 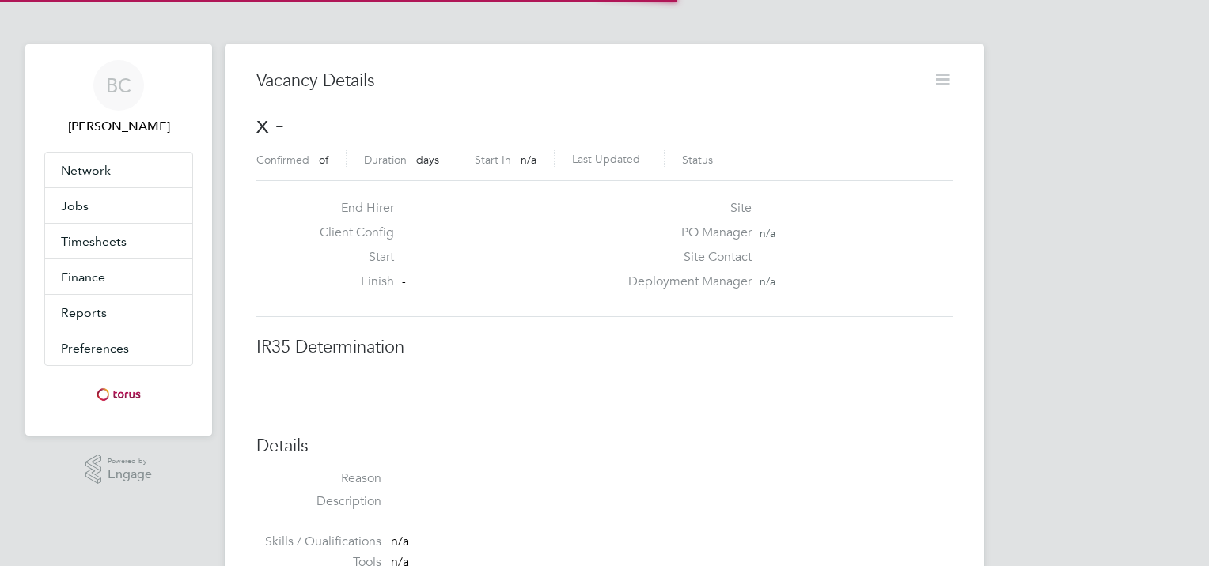 What do you see at coordinates (350, 208) in the screenshot?
I see `label: End Hirer` at bounding box center [350, 208].